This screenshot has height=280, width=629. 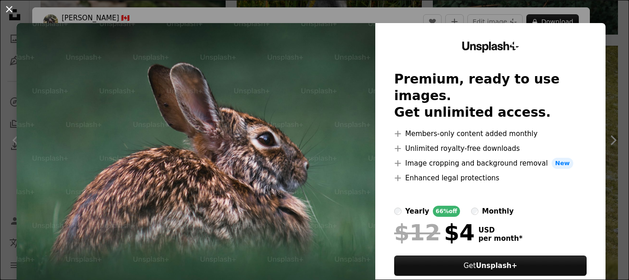 I want to click on li: Enhanced legal protections, so click(x=491, y=178).